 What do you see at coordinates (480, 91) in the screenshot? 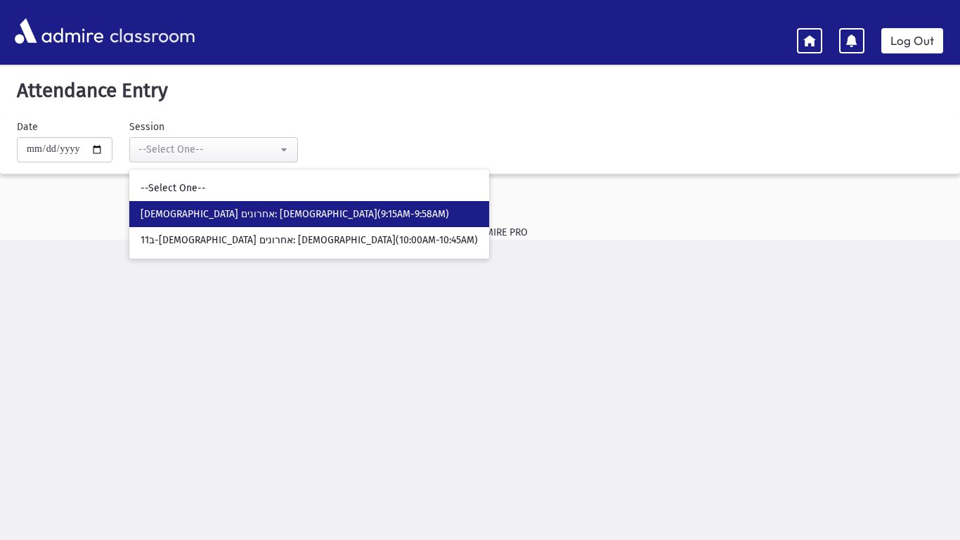
I see `h5: Attendance Entry` at bounding box center [480, 91].